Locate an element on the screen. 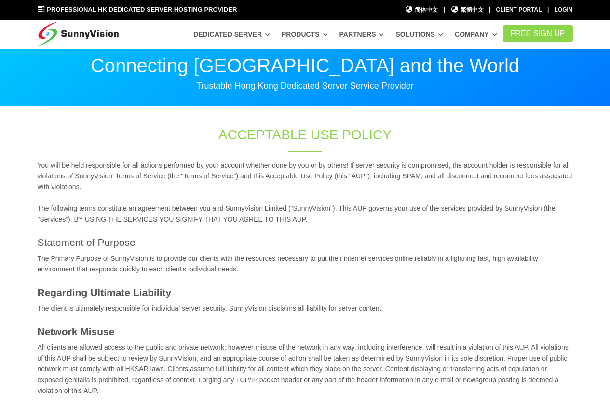 This screenshot has height=405, width=610. a: Dedicated Server is located at coordinates (231, 34).